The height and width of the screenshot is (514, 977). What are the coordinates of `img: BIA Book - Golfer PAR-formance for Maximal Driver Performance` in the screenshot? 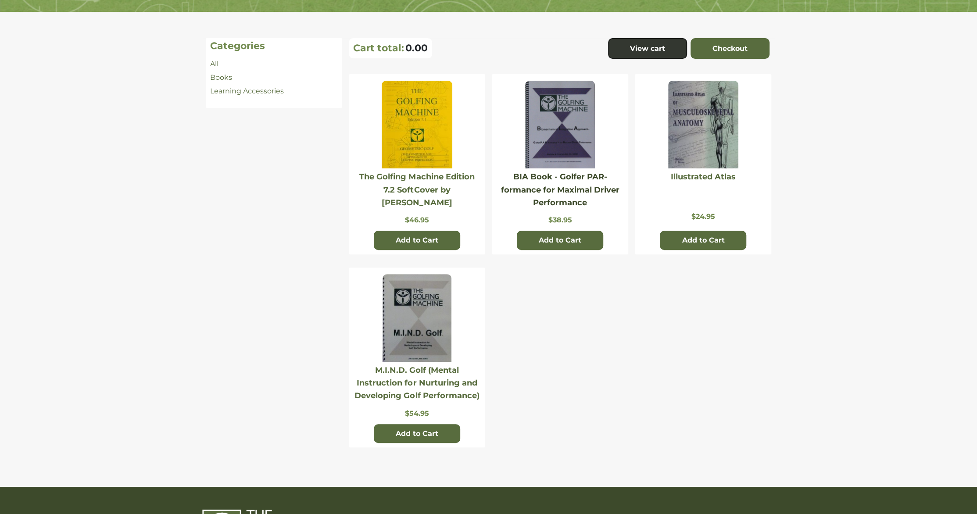 It's located at (560, 125).